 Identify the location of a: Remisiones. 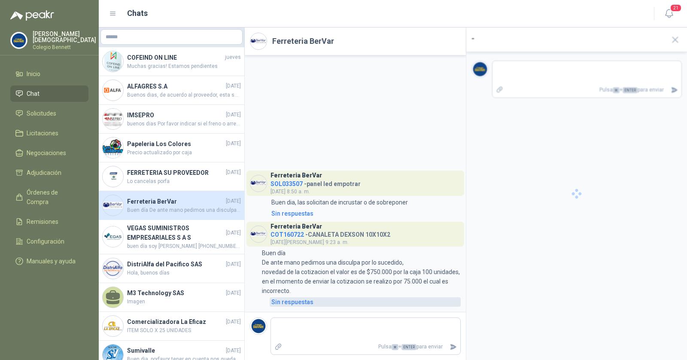
(49, 222).